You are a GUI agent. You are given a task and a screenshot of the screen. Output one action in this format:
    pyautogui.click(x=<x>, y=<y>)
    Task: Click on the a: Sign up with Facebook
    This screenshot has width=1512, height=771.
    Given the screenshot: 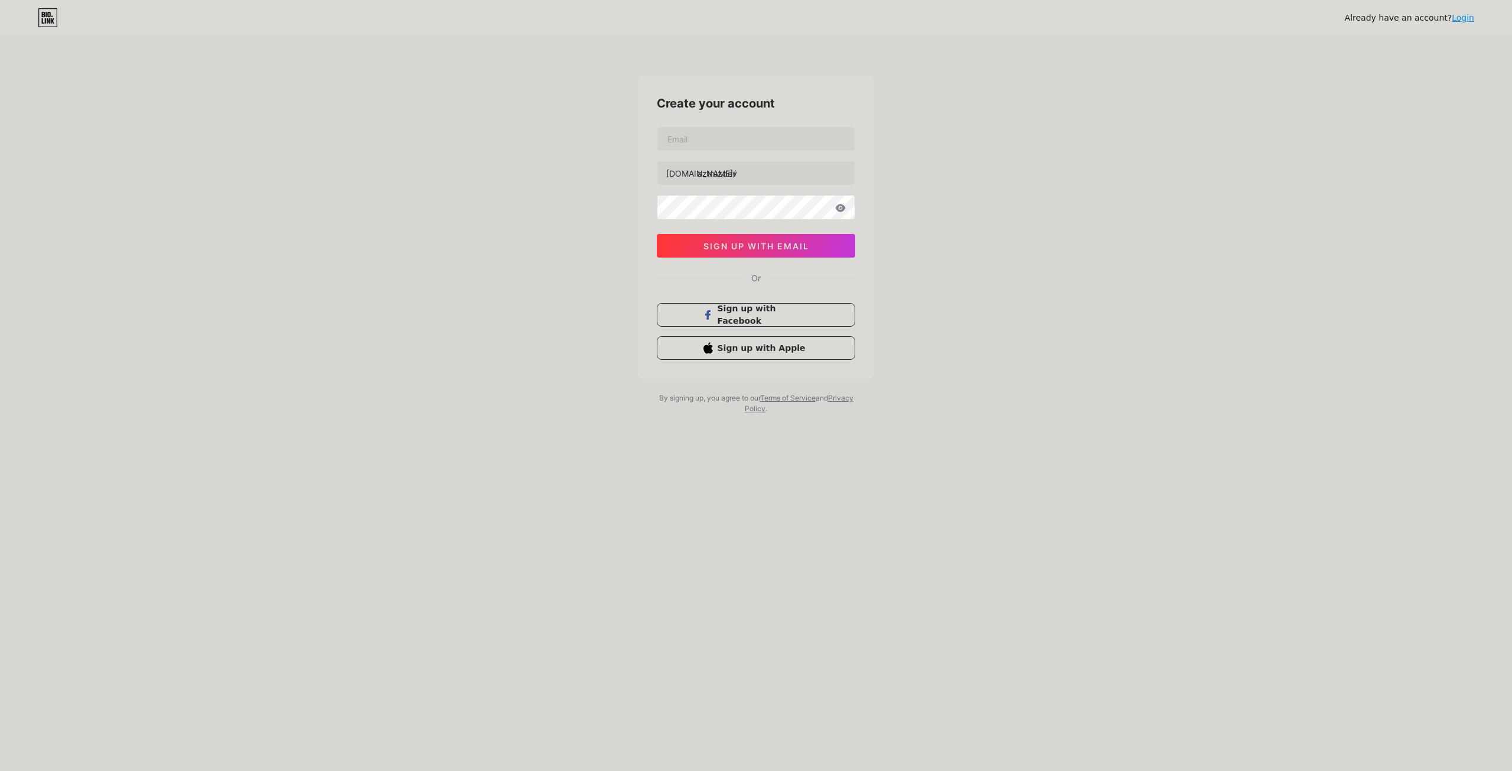 What is the action you would take?
    pyautogui.click(x=756, y=315)
    